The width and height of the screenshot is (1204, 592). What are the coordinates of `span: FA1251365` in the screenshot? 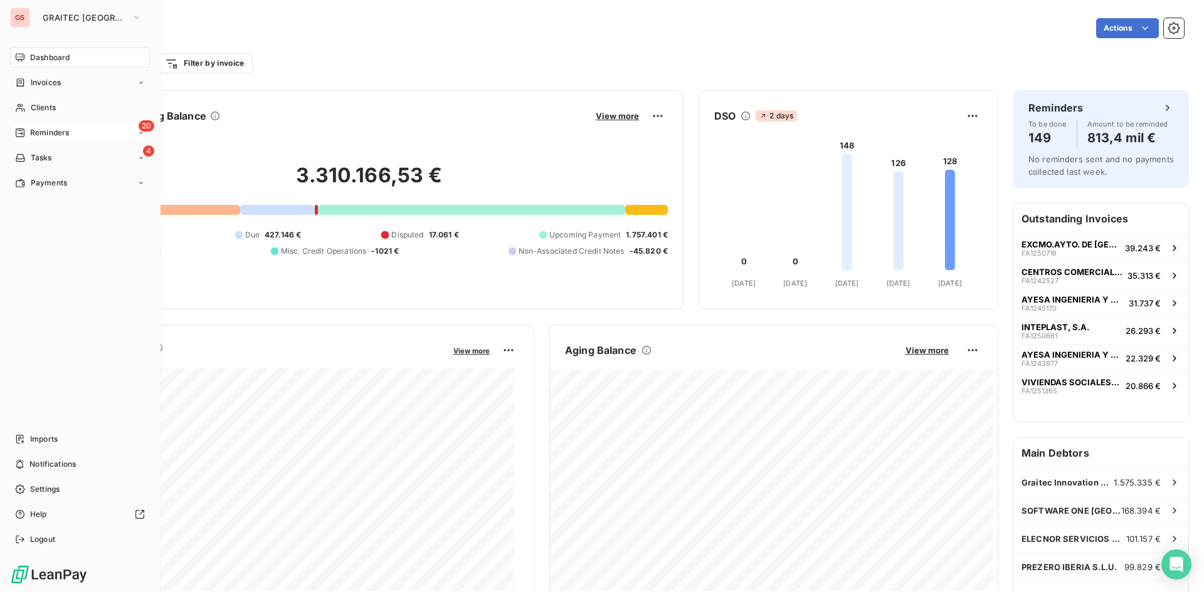 It's located at (1039, 391).